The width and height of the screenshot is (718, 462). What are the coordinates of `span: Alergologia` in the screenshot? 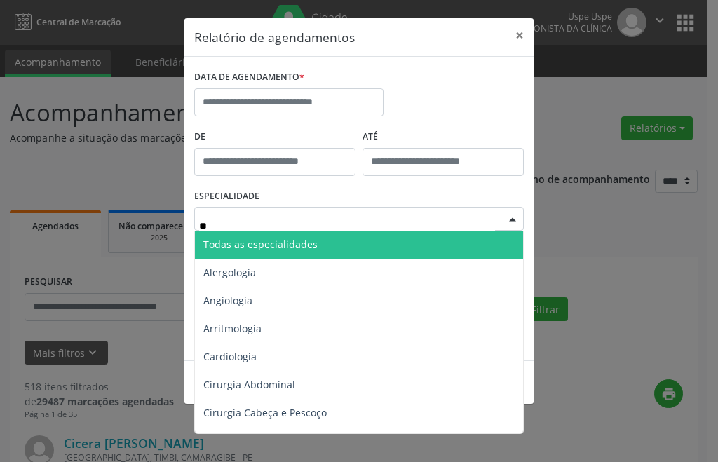 It's located at (229, 272).